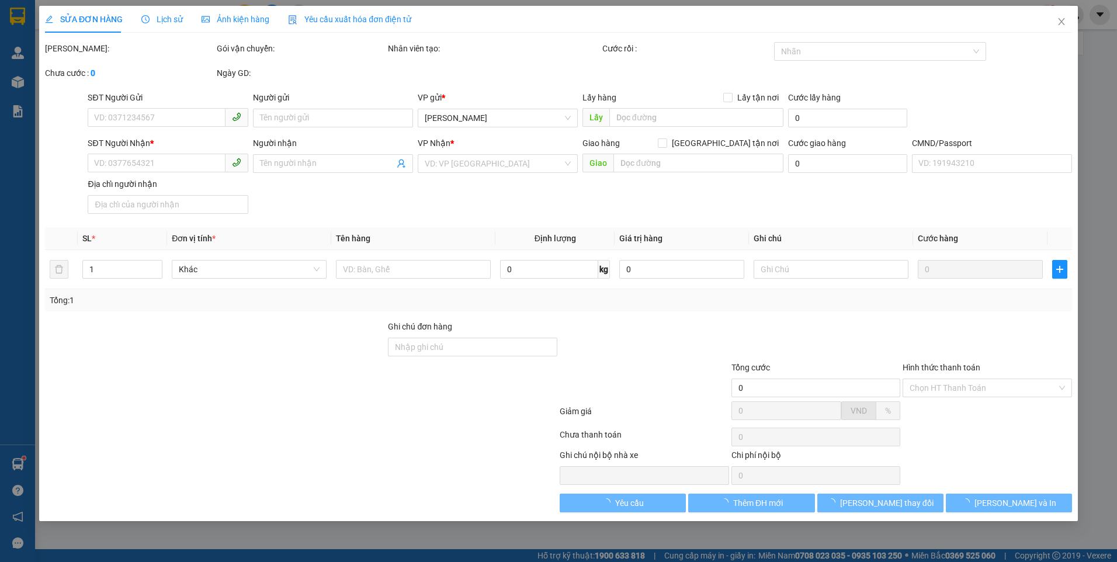  I want to click on button: delete, so click(59, 269).